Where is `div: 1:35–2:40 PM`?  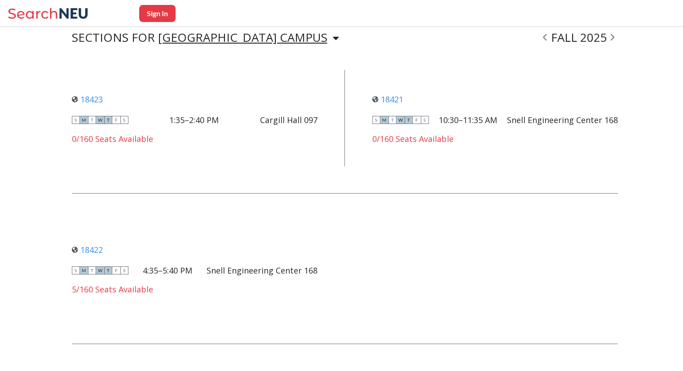 div: 1:35–2:40 PM is located at coordinates (194, 120).